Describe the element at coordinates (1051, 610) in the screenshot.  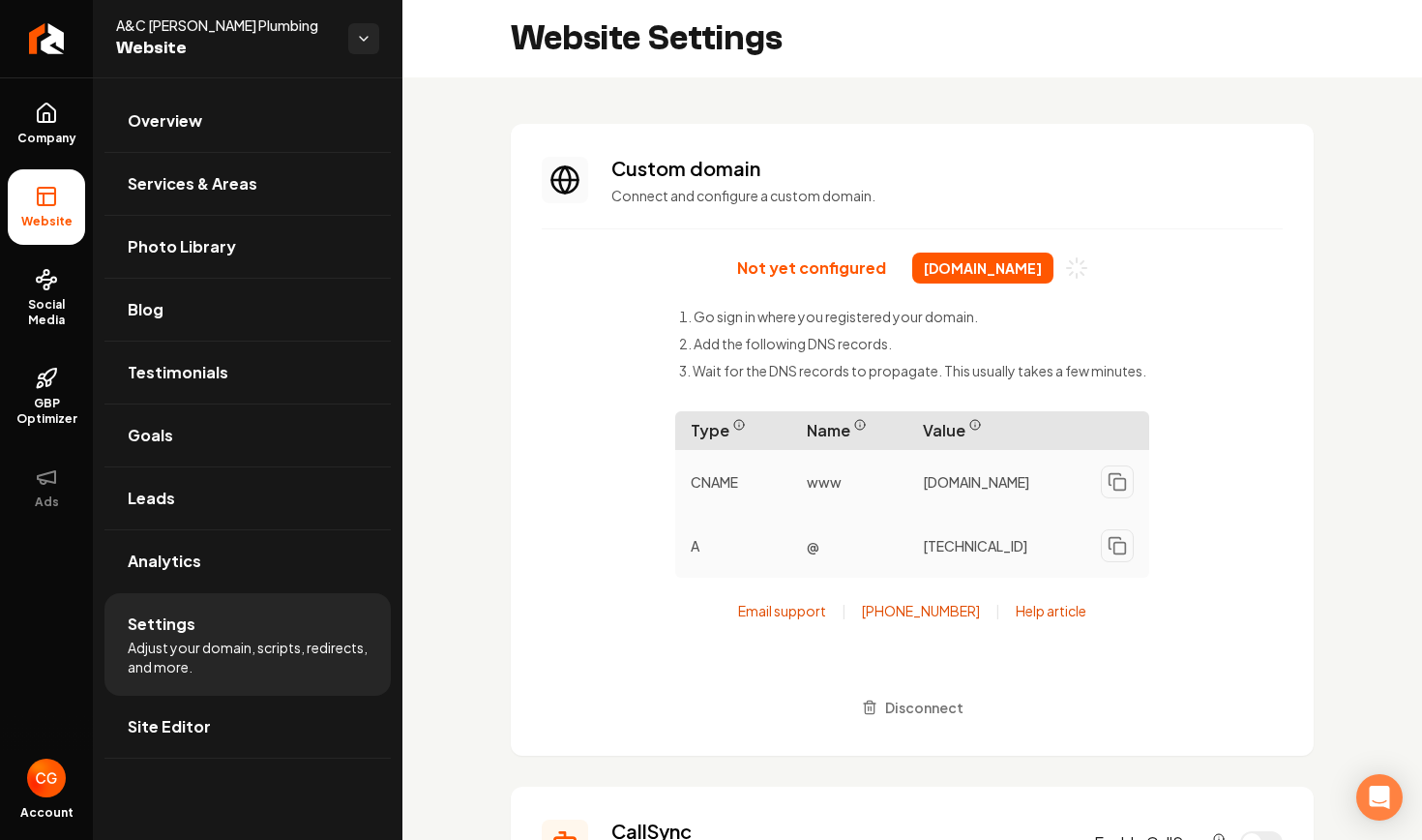
I see `a: Help article` at that location.